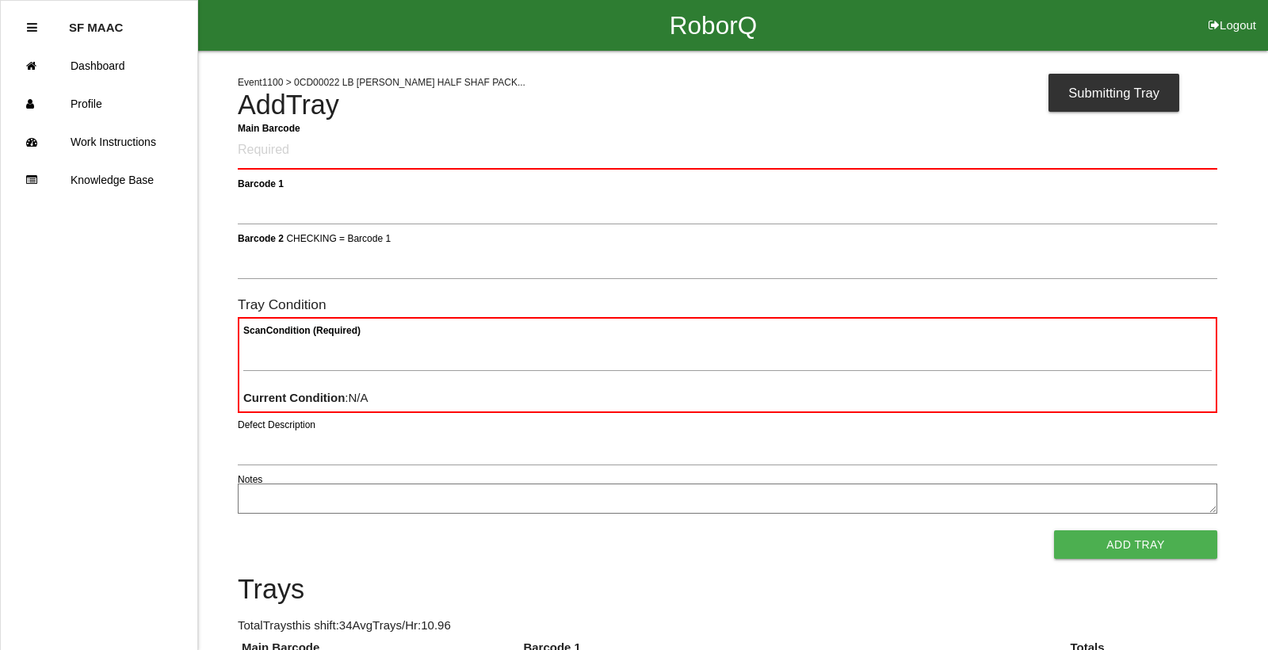 The image size is (1268, 650). I want to click on h4: Add Tray, so click(728, 105).